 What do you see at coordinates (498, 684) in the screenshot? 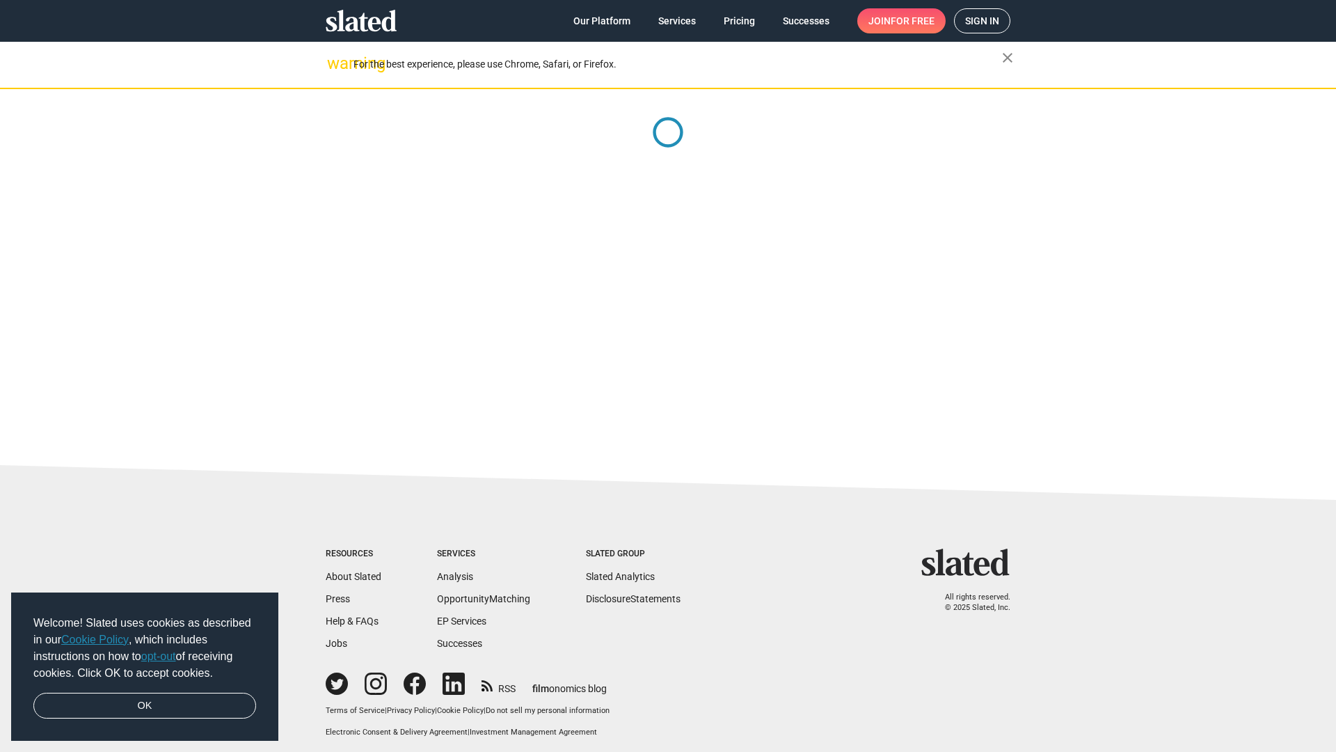
I see `a: RSS` at bounding box center [498, 684].